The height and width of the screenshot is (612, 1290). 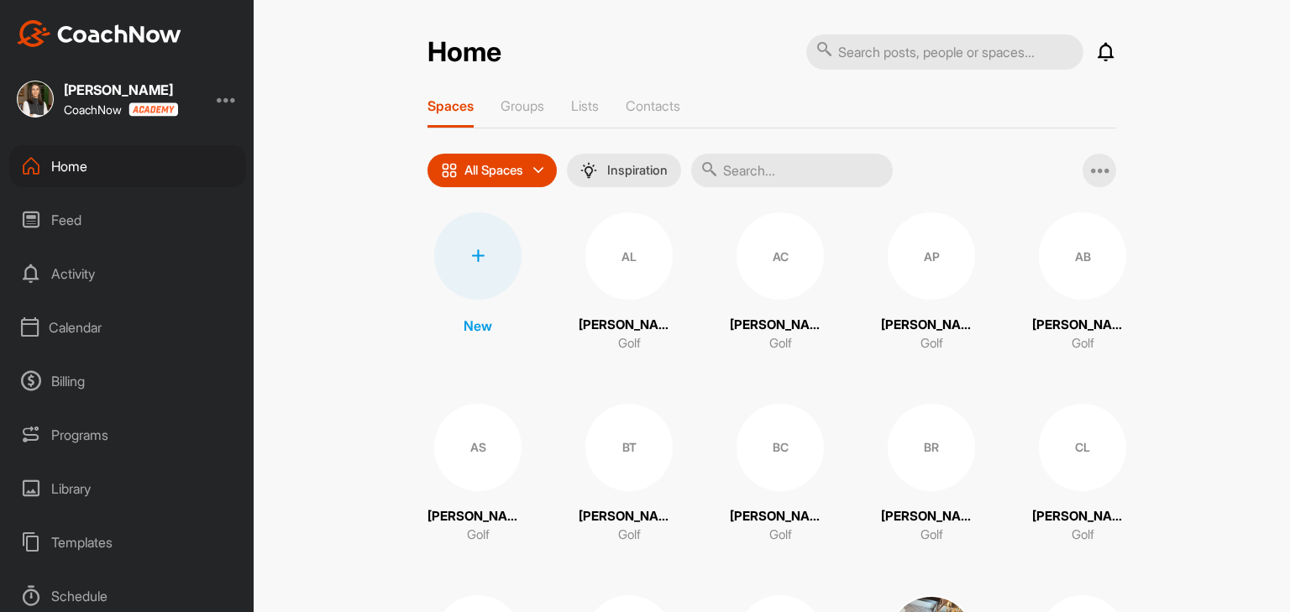 What do you see at coordinates (128, 166) in the screenshot?
I see `div: Home` at bounding box center [128, 166].